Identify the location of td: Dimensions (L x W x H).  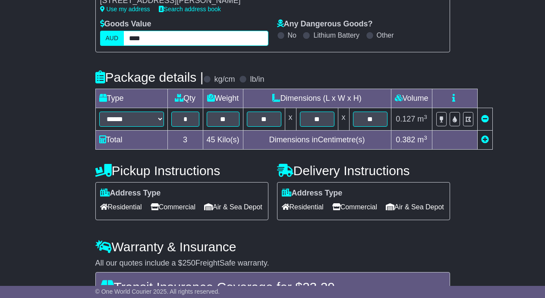
(317, 98).